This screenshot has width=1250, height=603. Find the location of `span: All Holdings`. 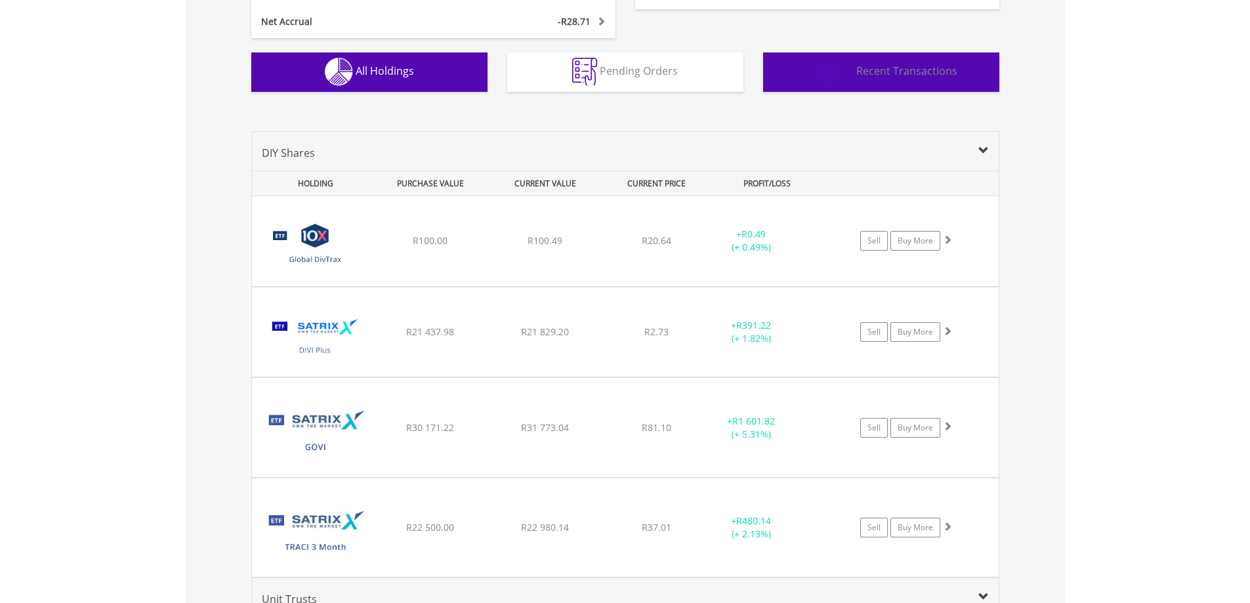

span: All Holdings is located at coordinates (385, 71).